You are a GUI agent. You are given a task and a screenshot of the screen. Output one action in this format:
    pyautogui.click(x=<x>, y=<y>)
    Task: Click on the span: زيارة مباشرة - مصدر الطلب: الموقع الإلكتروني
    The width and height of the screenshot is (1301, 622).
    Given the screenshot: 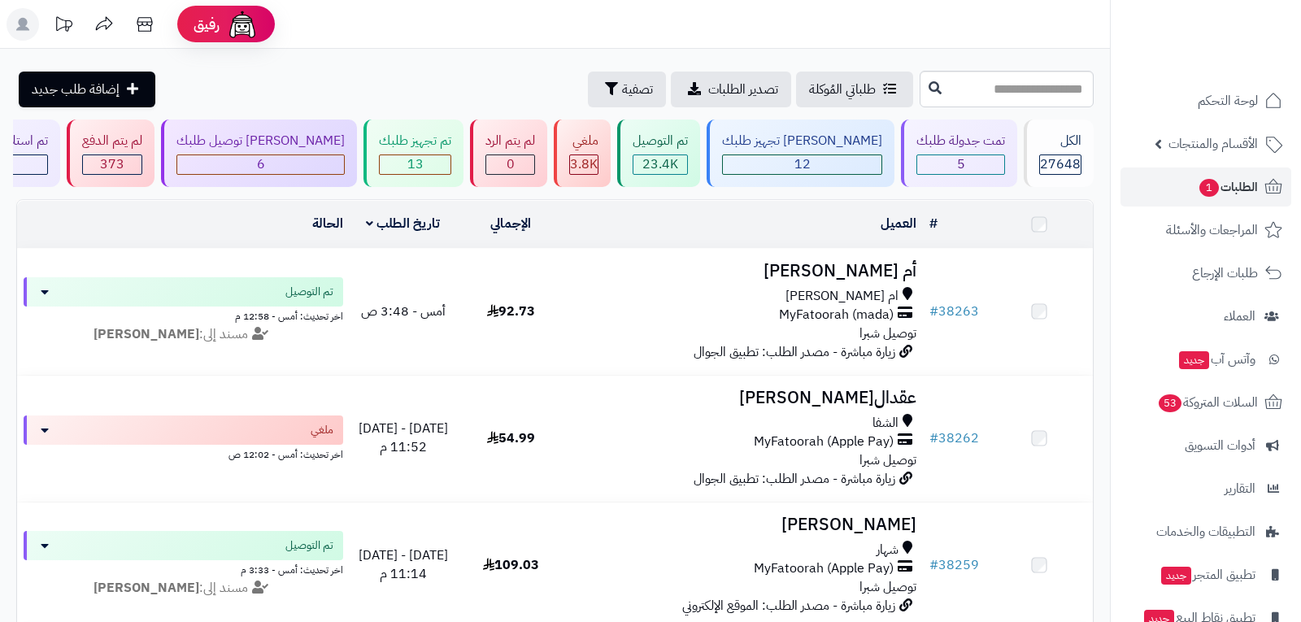 What is the action you would take?
    pyautogui.click(x=789, y=606)
    